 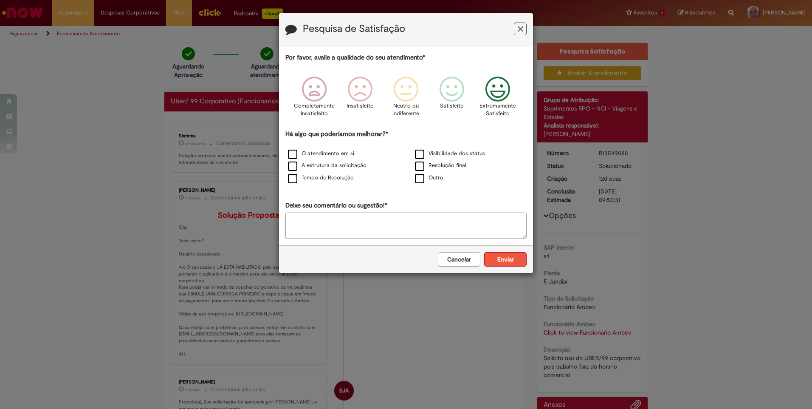 What do you see at coordinates (314, 99) in the screenshot?
I see `div: Completamente Insatisfeito` at bounding box center [314, 99].